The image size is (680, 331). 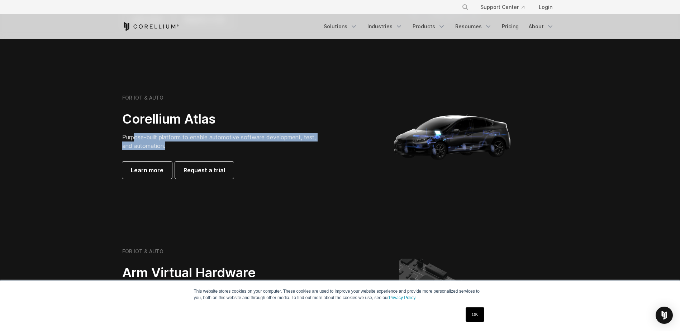 What do you see at coordinates (340, 295) in the screenshot?
I see `p: This website stores cookies on your computer. These cookies are used to improve your website expe...` at bounding box center [340, 295].